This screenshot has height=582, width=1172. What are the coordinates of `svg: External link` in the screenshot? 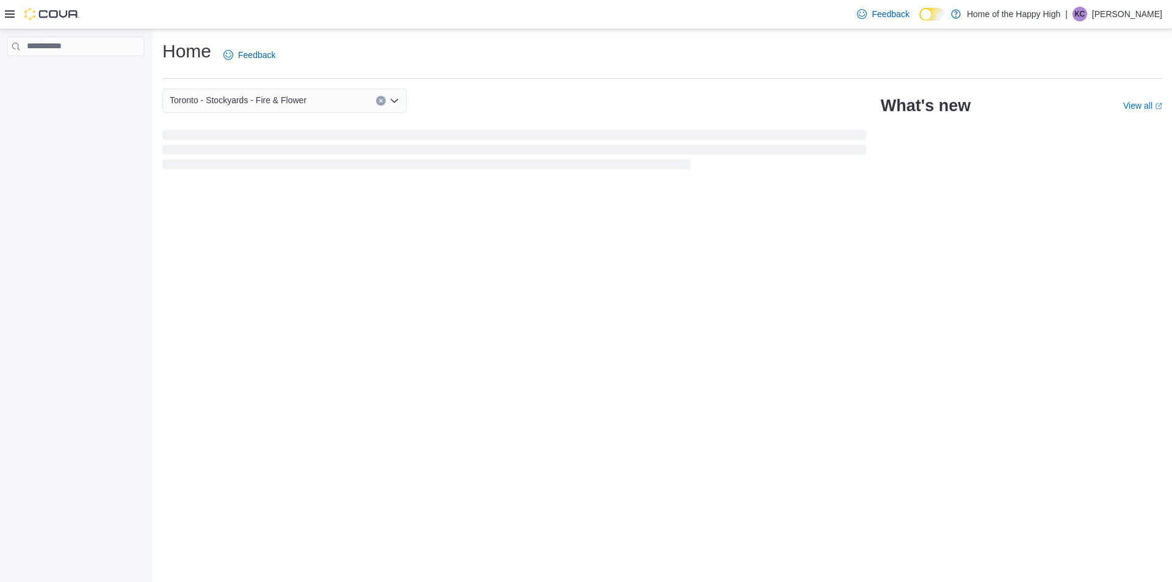 It's located at (1158, 106).